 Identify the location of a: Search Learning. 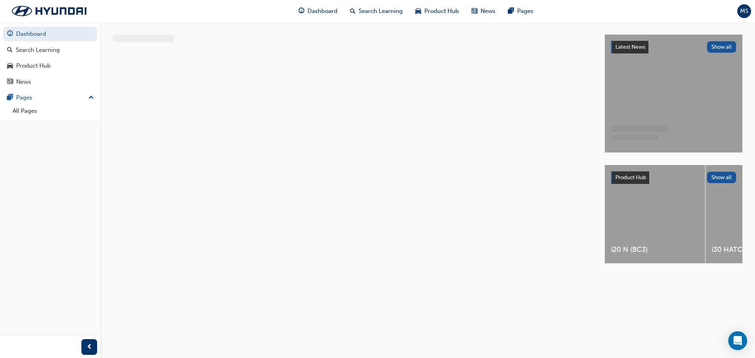
(50, 50).